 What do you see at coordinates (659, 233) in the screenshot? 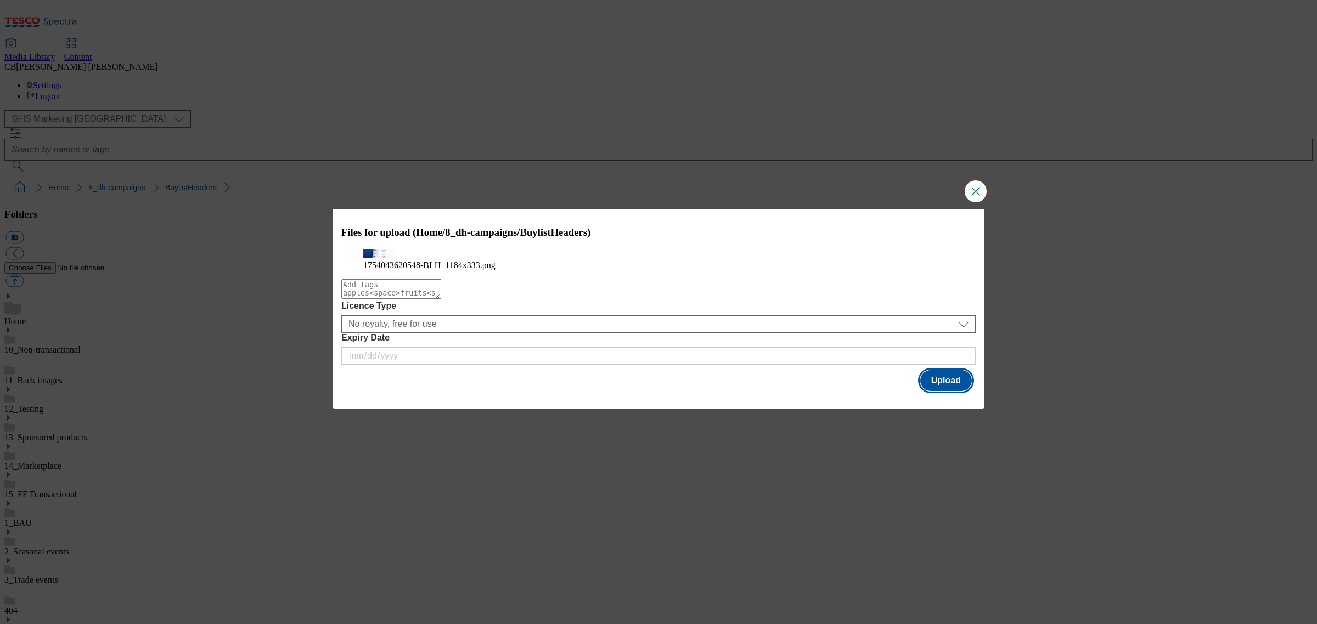
I see `h3: Files for upload (Home/8_dh-campaigns/BuylistHeaders)` at bounding box center [659, 233].